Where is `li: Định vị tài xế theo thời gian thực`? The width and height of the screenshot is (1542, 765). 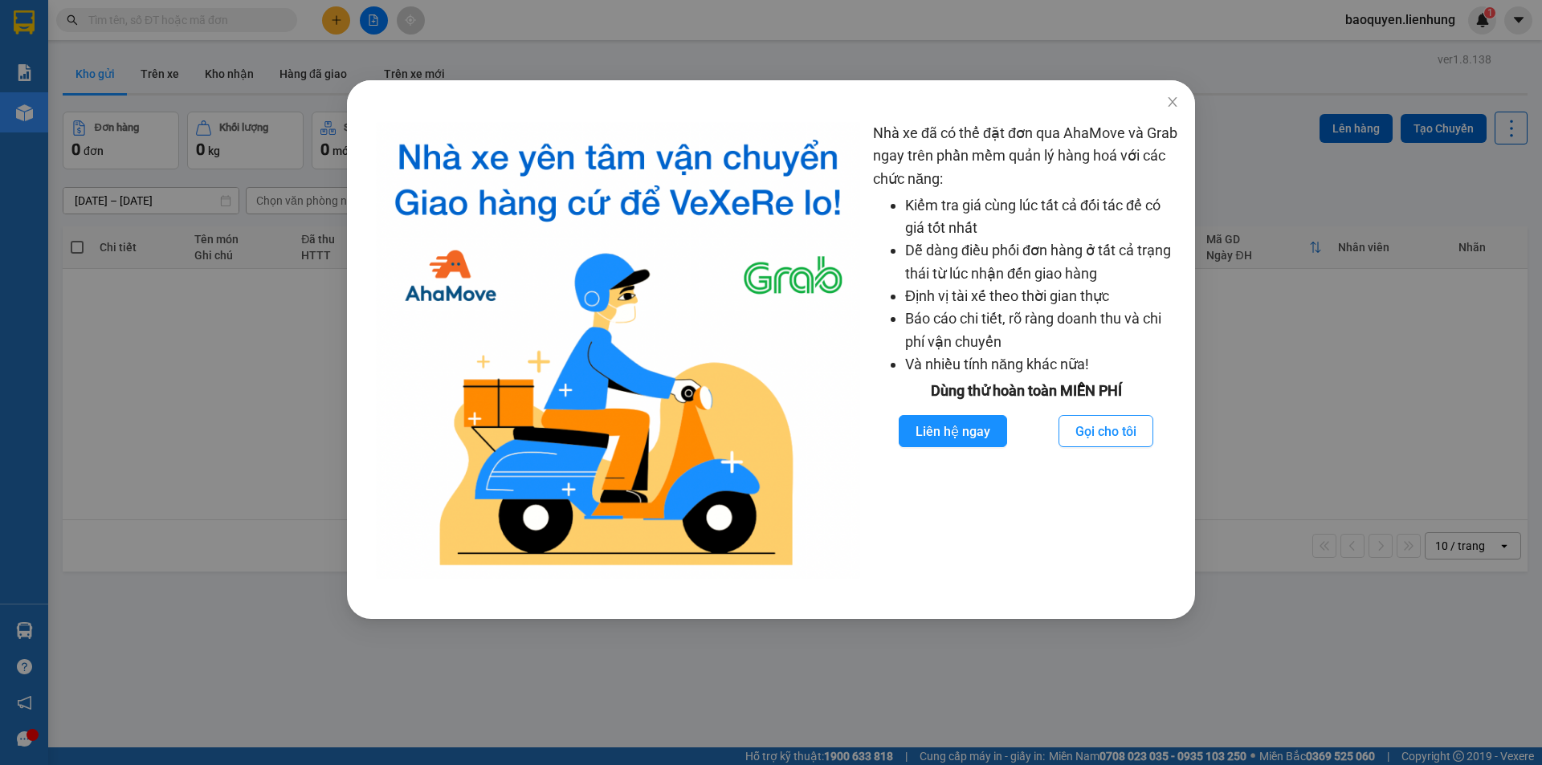
li: Định vị tài xế theo thời gian thực is located at coordinates (1042, 296).